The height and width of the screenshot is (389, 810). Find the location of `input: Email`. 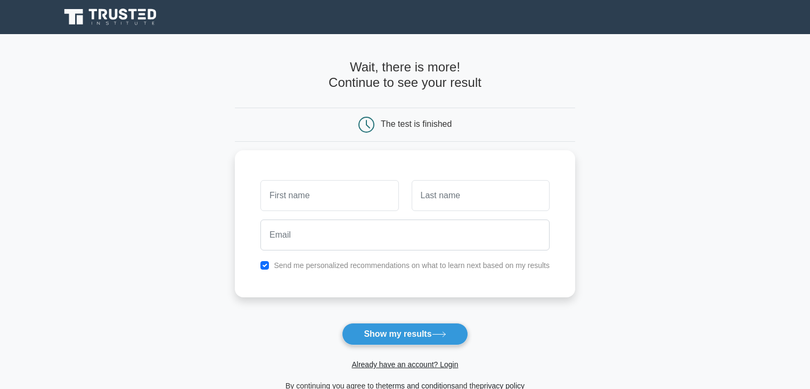

input: Email is located at coordinates (405, 235).